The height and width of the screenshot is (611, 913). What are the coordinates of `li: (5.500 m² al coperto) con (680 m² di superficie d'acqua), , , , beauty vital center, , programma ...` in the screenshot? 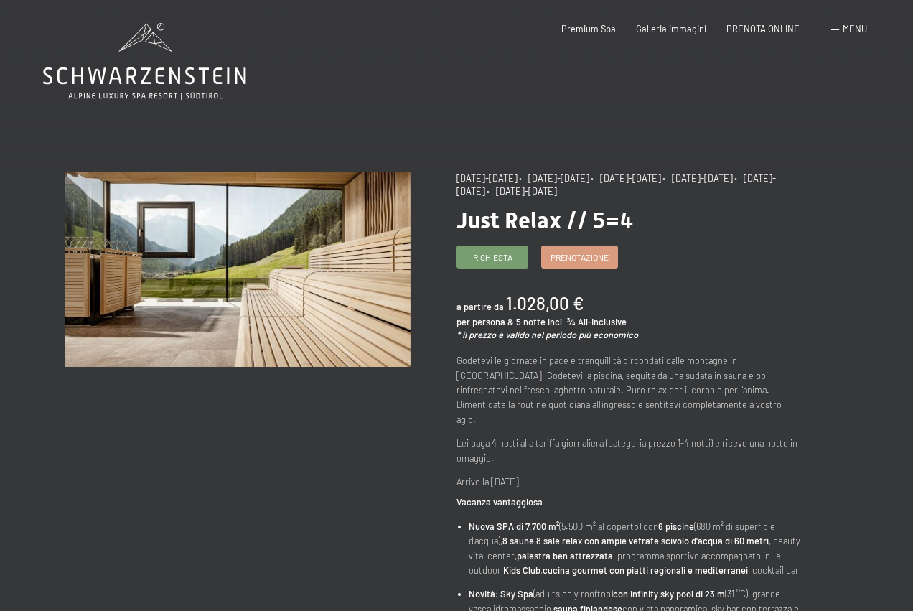 It's located at (635, 548).